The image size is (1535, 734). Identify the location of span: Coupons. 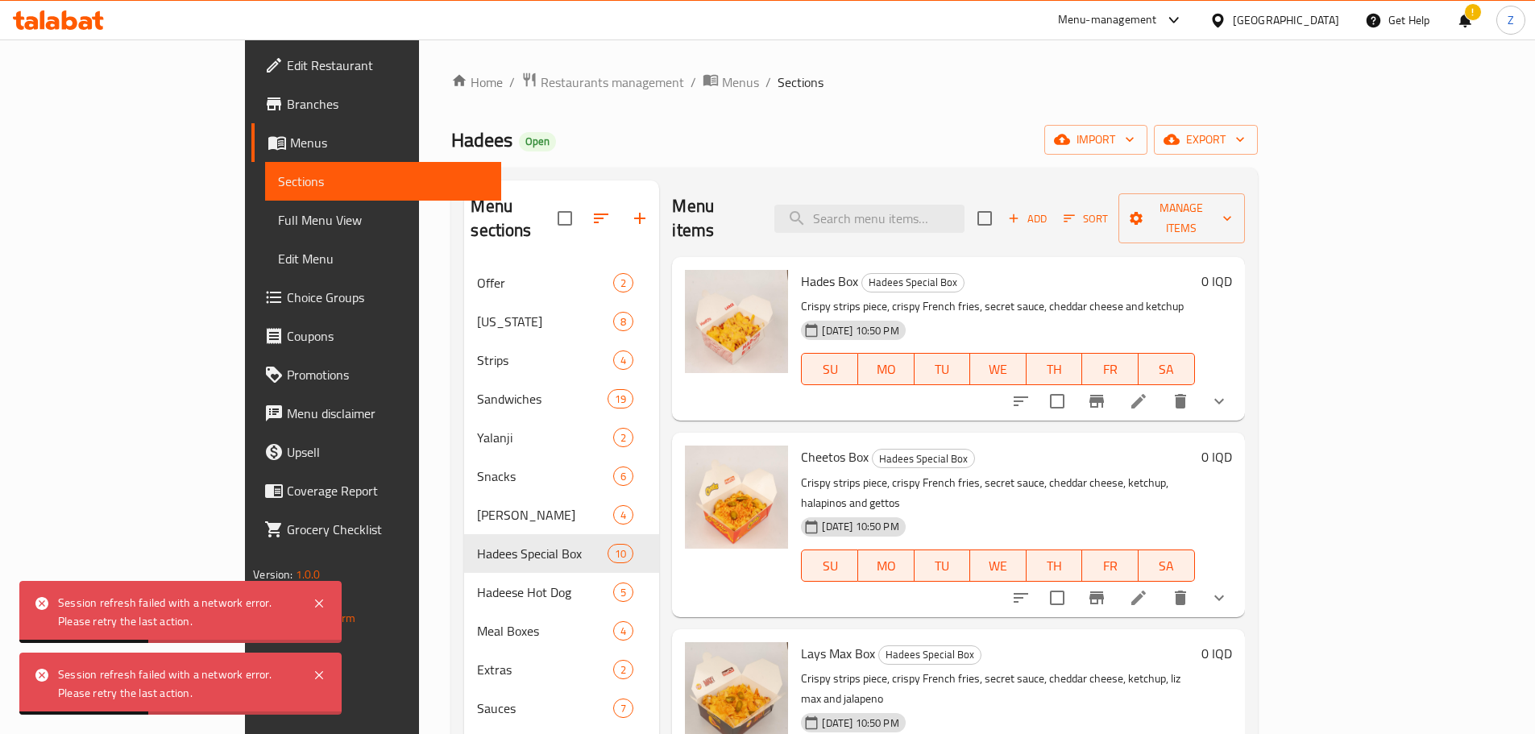
(388, 336).